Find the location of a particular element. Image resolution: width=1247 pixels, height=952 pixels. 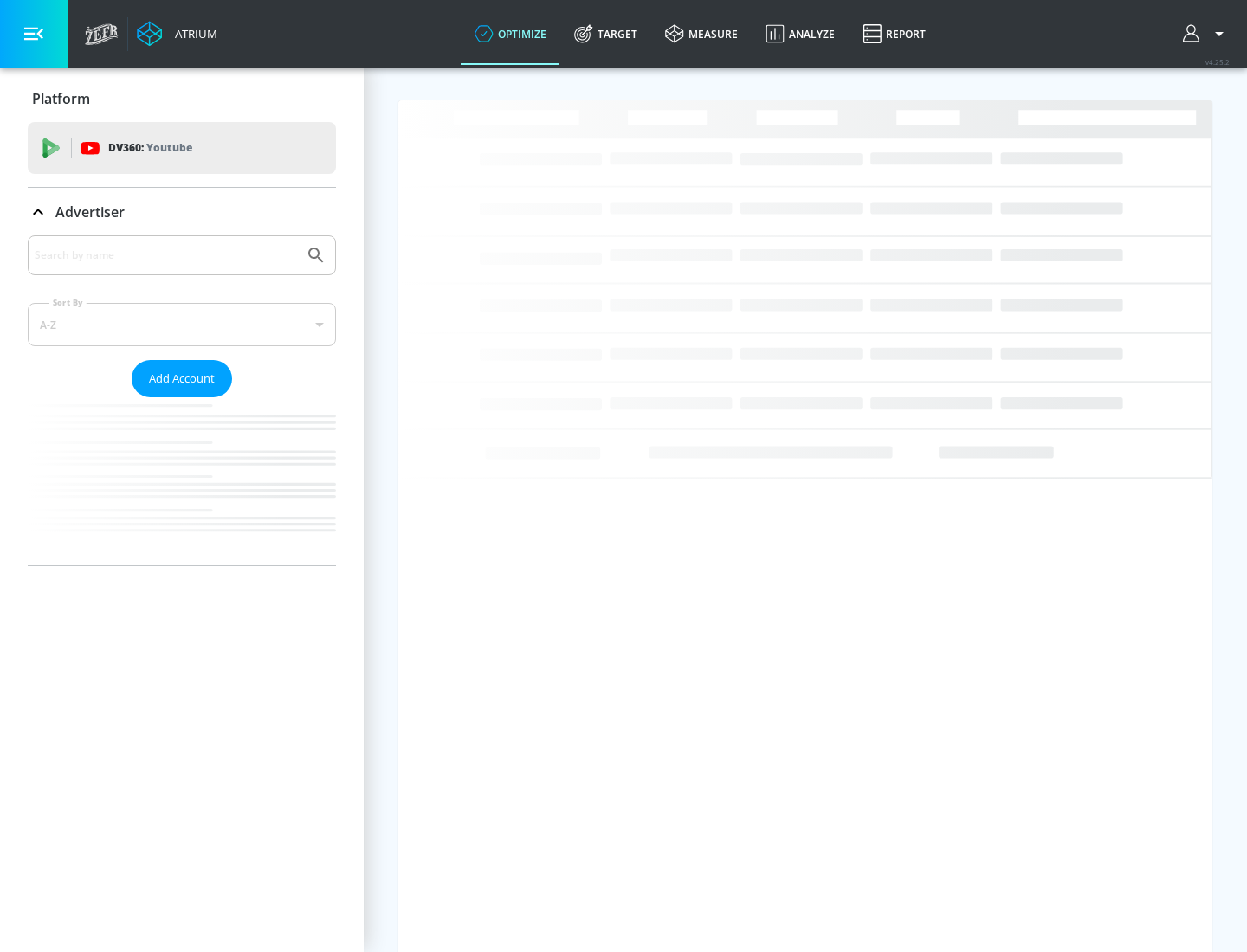

span: v 4.25.2 is located at coordinates (1218, 62).